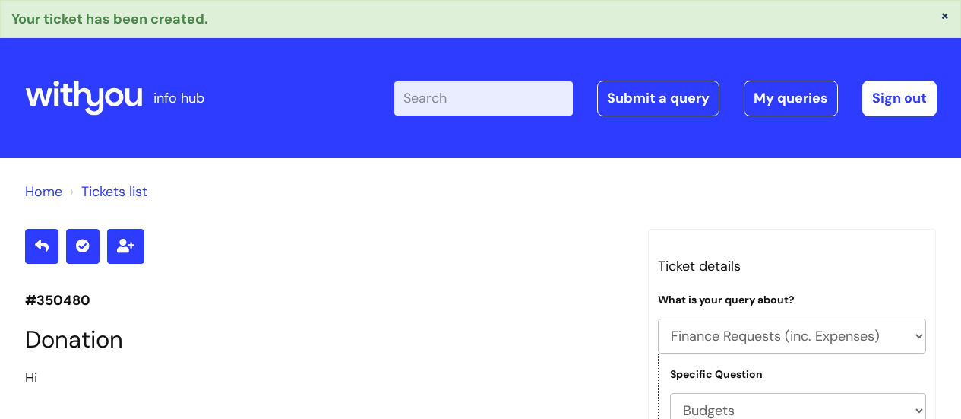 This screenshot has height=419, width=961. I want to click on label: Specific Question, so click(716, 374).